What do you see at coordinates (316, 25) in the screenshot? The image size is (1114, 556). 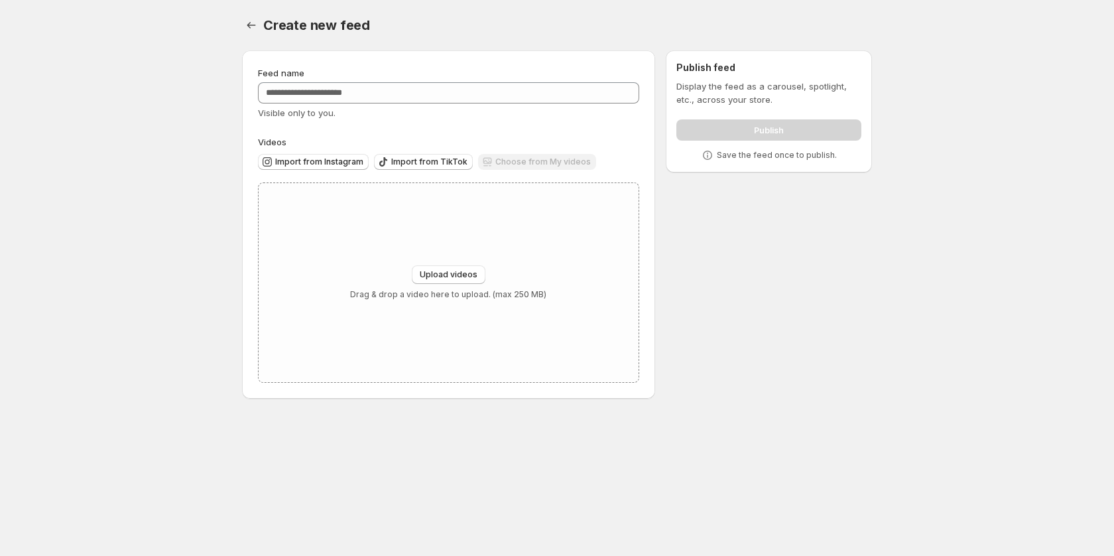 I see `span: Create new feed` at bounding box center [316, 25].